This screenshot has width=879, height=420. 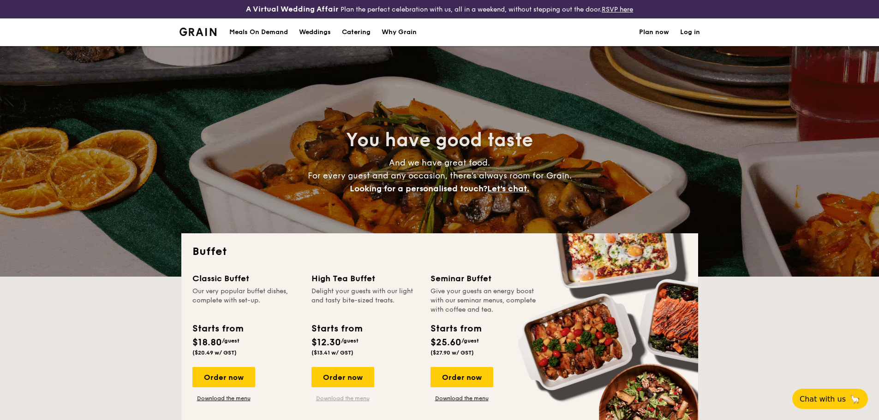 What do you see at coordinates (292, 9) in the screenshot?
I see `h4: A Virtual Wedding Affair` at bounding box center [292, 9].